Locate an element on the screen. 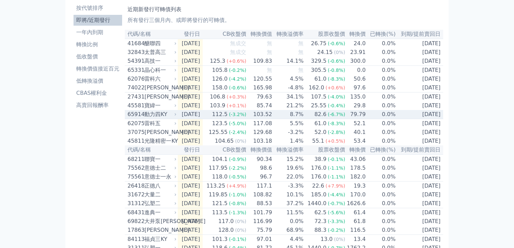 Image resolution: width=514 pixels, height=248 pixels. td: 116.99 is located at coordinates (259, 221).